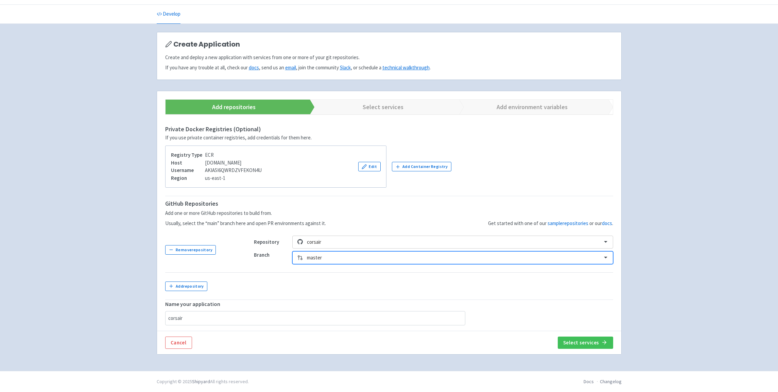 Image resolution: width=778 pixels, height=392 pixels. Describe the element at coordinates (262, 255) in the screenshot. I see `strong: Branch` at that location.